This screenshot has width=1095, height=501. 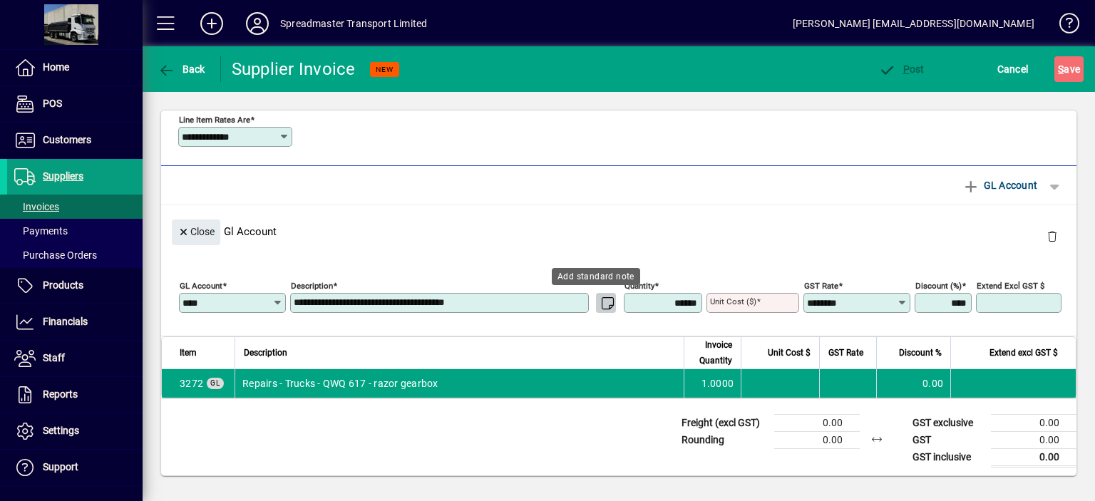 I want to click on span: Back, so click(x=181, y=69).